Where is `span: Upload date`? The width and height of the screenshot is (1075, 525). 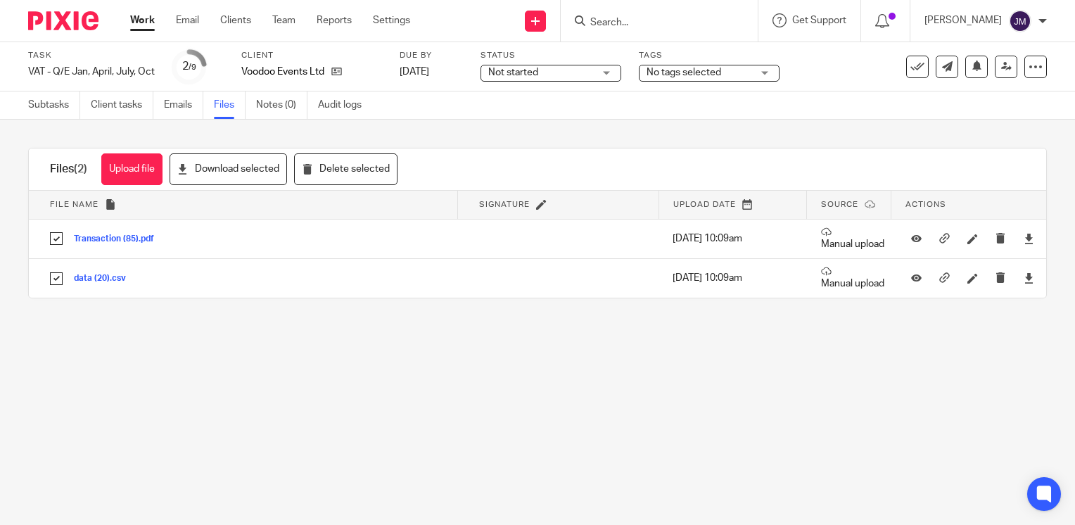 span: Upload date is located at coordinates (704, 204).